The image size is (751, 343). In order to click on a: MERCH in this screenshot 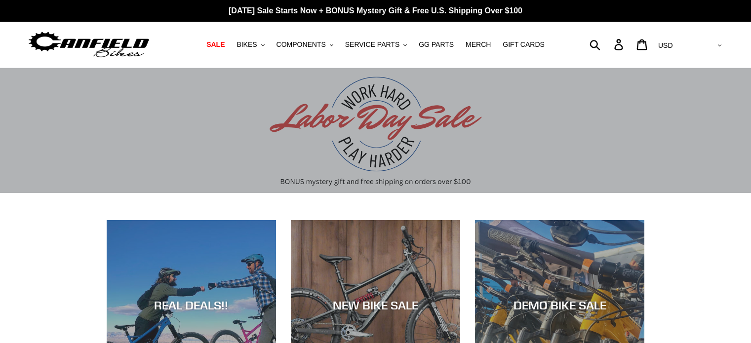, I will do `click(478, 44)`.